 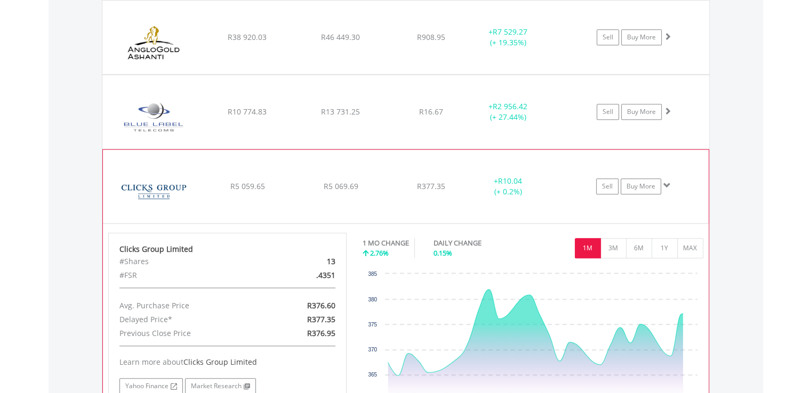 I want to click on span: R16.67, so click(x=431, y=111).